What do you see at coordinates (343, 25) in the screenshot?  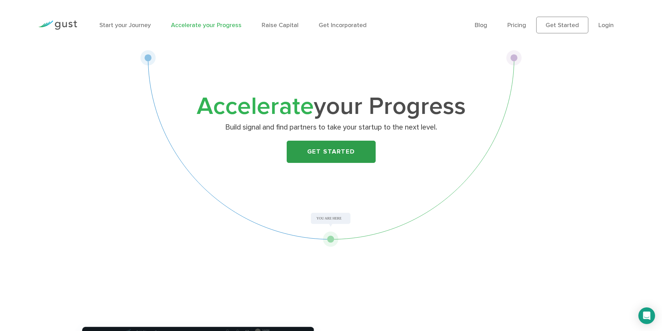 I see `a: Get Incorporated` at bounding box center [343, 25].